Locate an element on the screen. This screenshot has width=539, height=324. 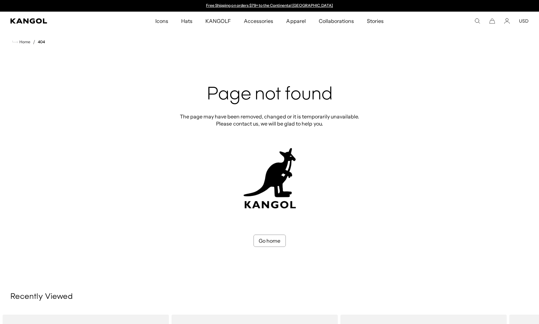
span: Icons is located at coordinates (162, 21).